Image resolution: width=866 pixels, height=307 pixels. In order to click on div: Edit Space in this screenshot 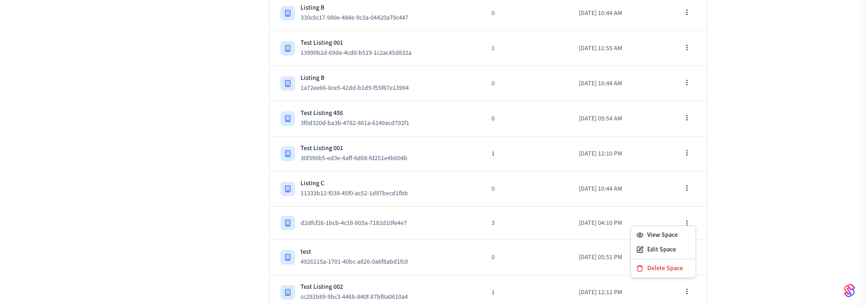, I will do `click(663, 250)`.